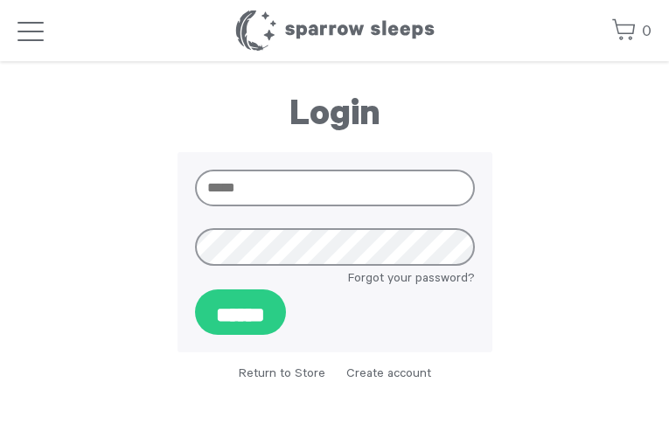  Describe the element at coordinates (632, 32) in the screenshot. I see `a: 0` at that location.